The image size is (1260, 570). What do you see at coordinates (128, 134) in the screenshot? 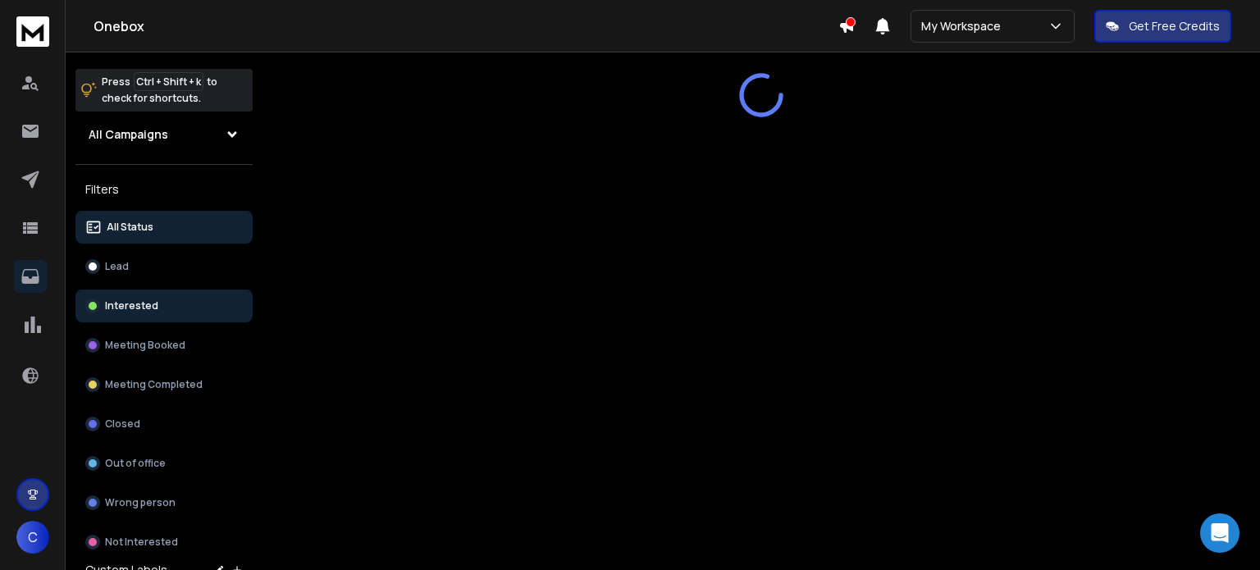
I see `h1: All Campaigns` at bounding box center [128, 134].